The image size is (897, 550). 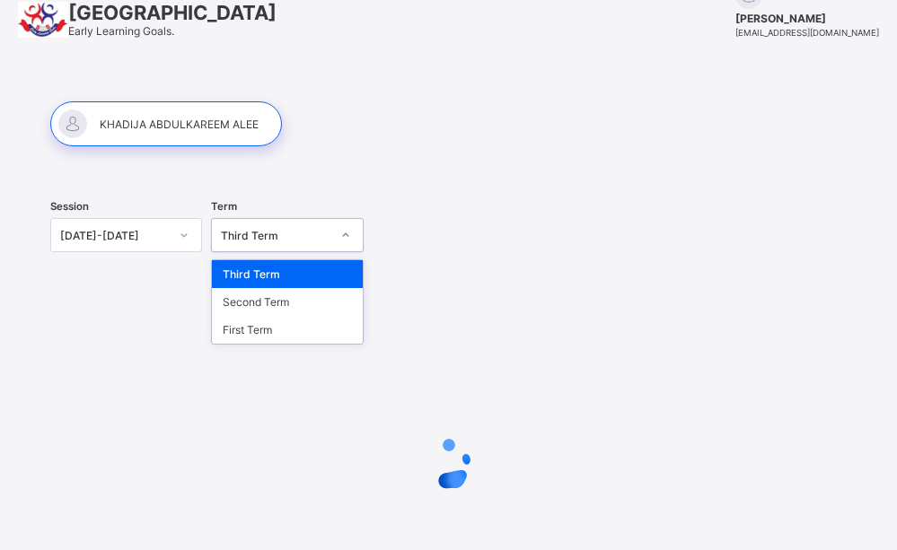 I want to click on span: Session, so click(x=69, y=206).